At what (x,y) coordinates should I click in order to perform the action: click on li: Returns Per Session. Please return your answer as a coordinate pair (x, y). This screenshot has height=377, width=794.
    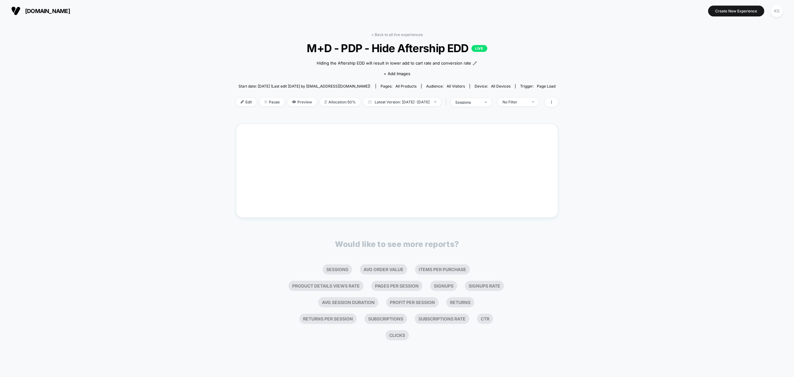
    Looking at the image, I should click on (328, 318).